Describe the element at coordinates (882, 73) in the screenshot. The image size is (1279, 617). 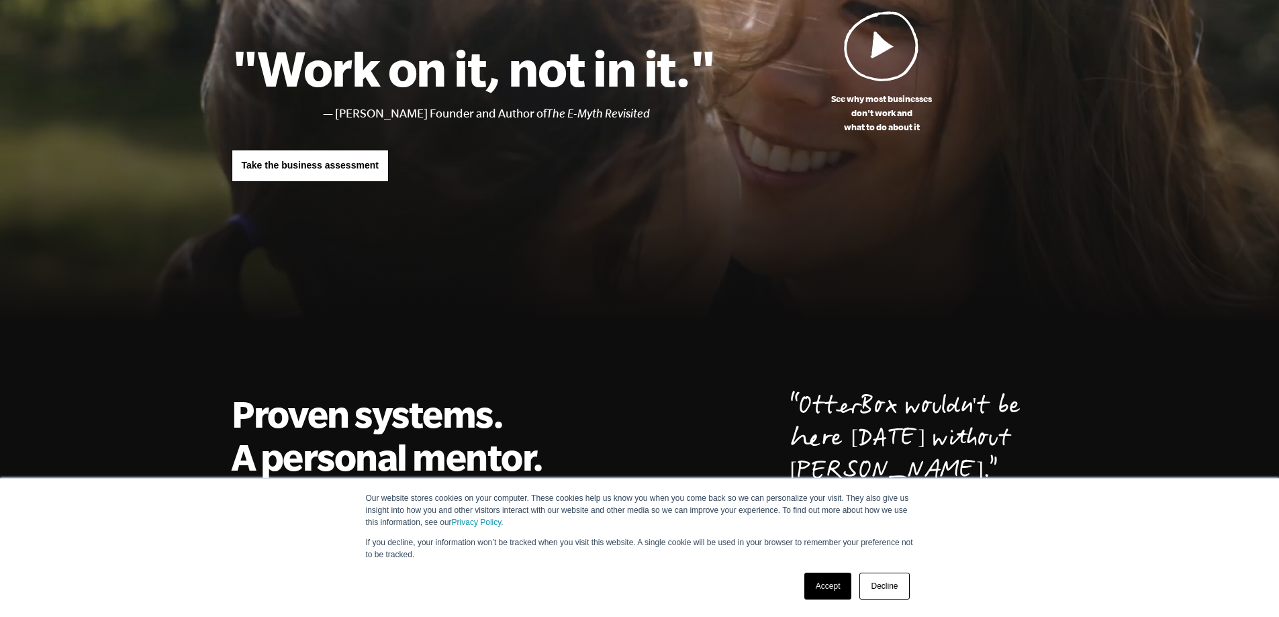
I see `a: See why most businessesdon't work andwhat to do about it` at that location.